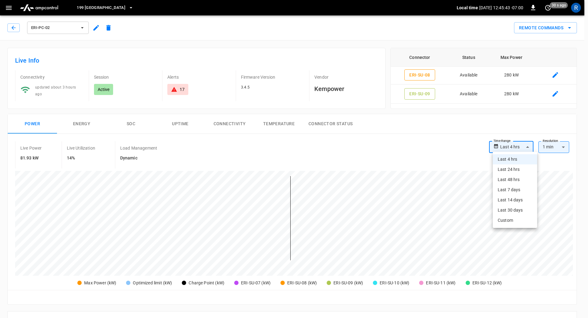 This screenshot has height=318, width=588. What do you see at coordinates (515, 179) in the screenshot?
I see `li: Last 48 hrs` at bounding box center [515, 179].